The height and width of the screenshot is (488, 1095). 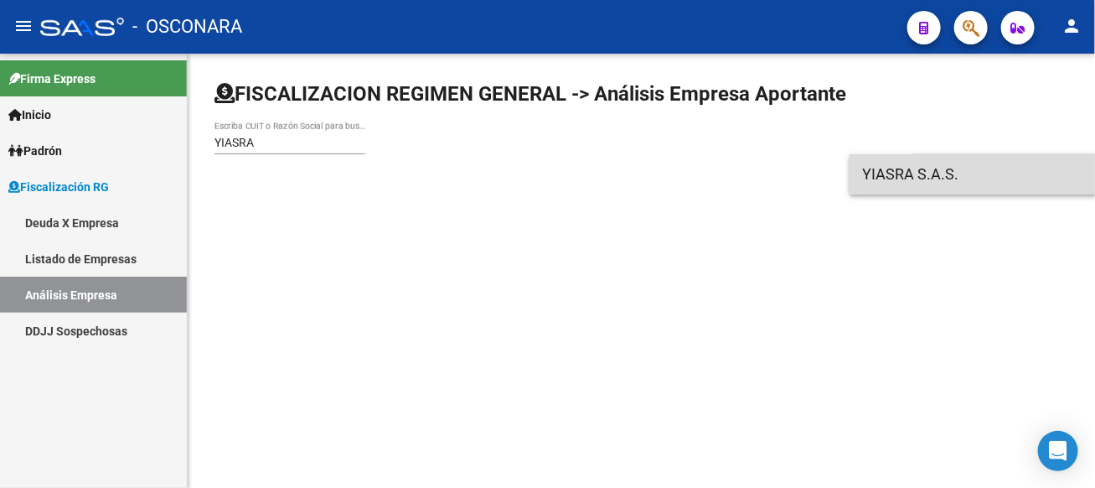 I want to click on div: Open Intercom Messenger, so click(x=1058, y=451).